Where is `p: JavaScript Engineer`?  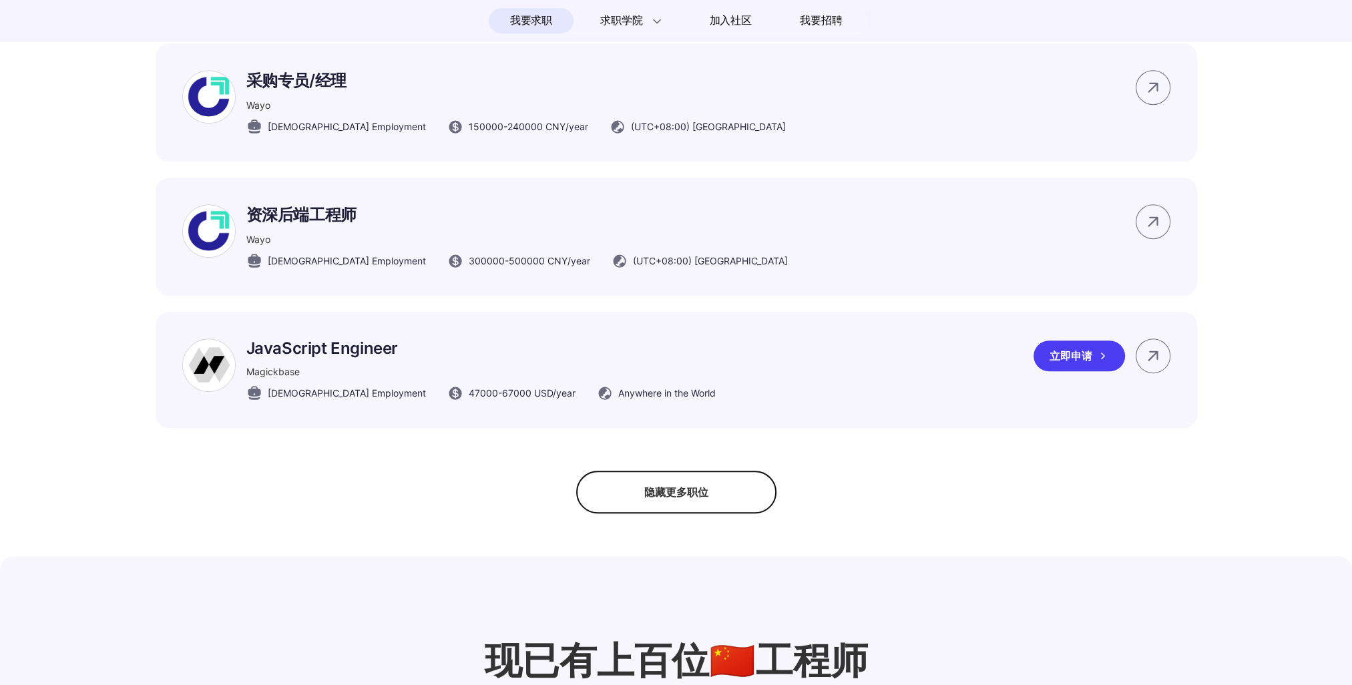 p: JavaScript Engineer is located at coordinates (481, 348).